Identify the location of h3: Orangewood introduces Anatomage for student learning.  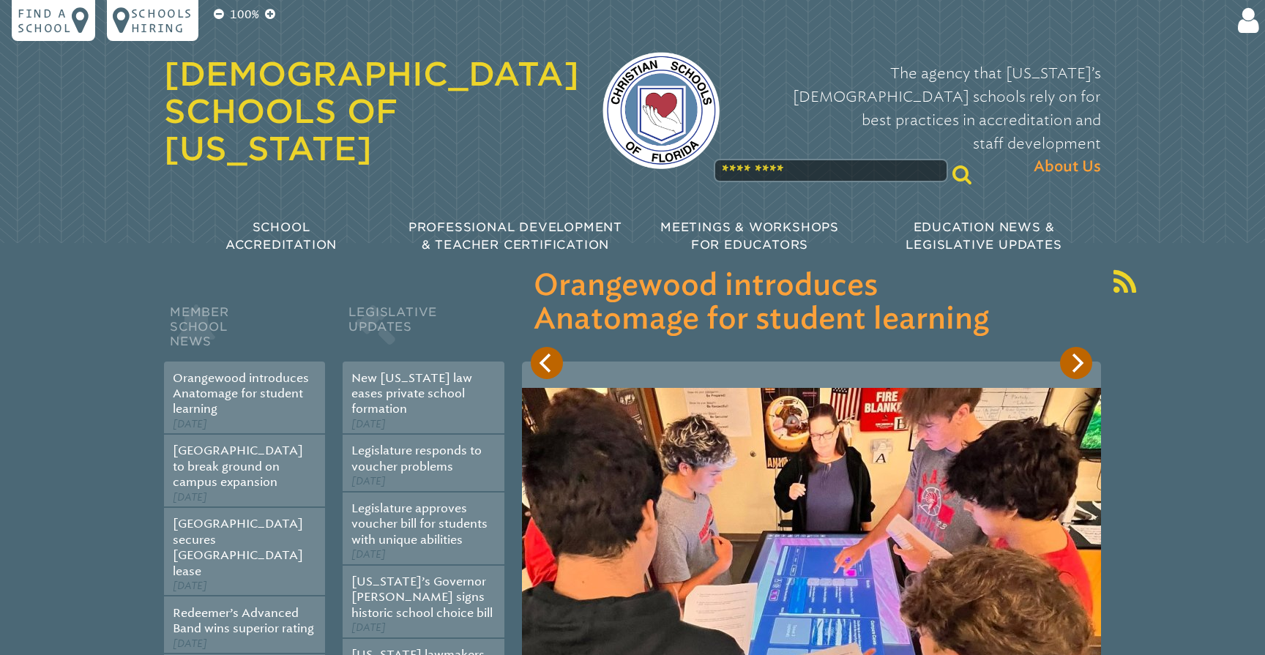
(811, 303).